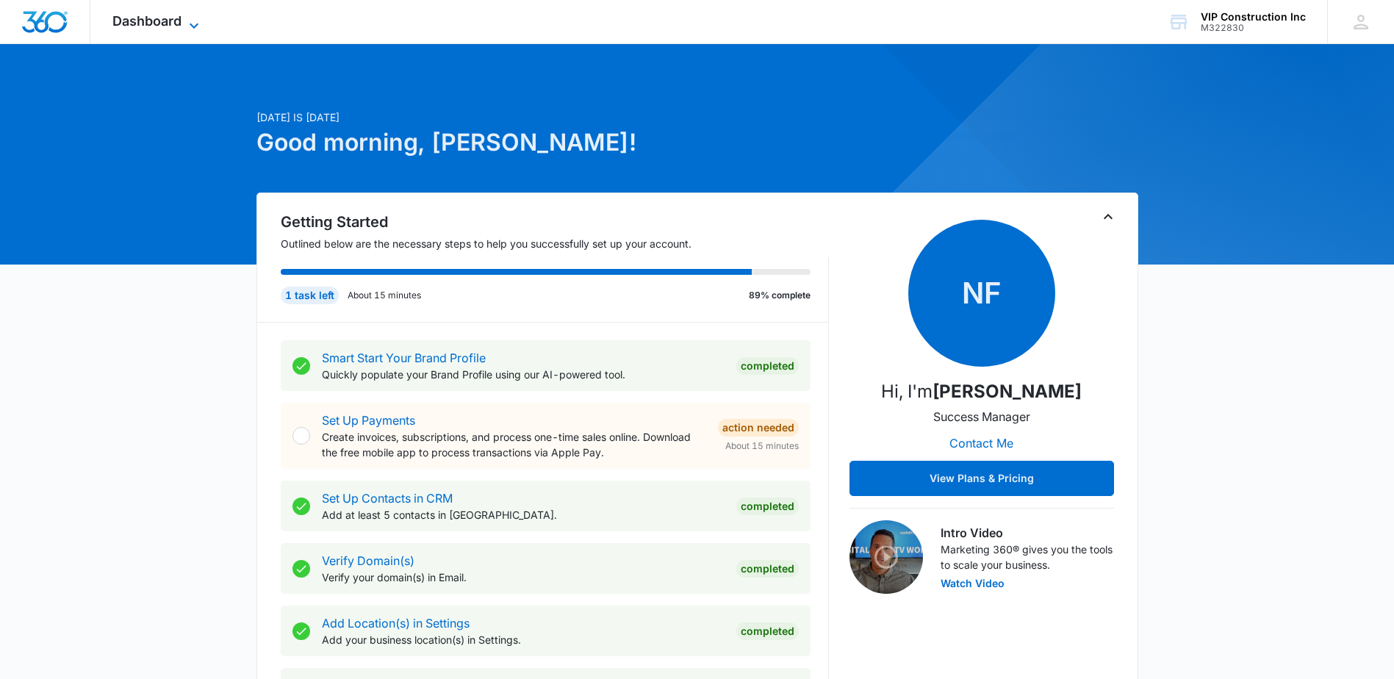  Describe the element at coordinates (982, 478) in the screenshot. I see `button: View Plans & Pricing` at that location.